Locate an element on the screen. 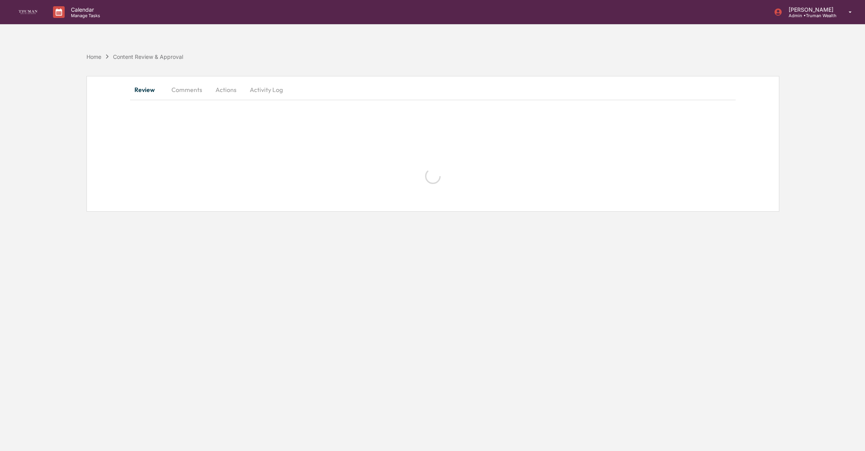 This screenshot has width=865, height=451. div: Home is located at coordinates (94, 56).